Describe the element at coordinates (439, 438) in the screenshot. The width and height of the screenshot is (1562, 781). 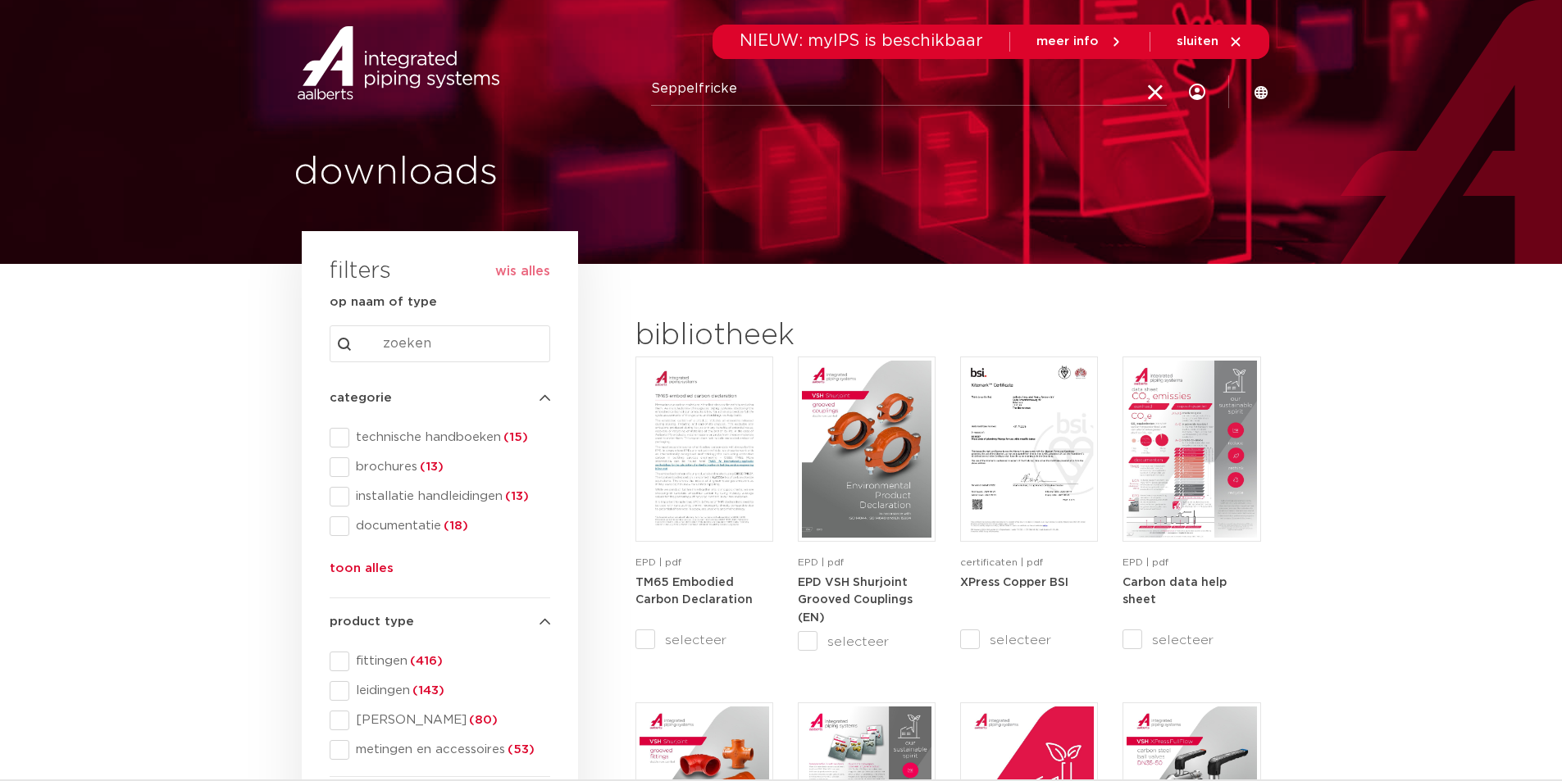
I see `div: technische handboeken(15)` at that location.